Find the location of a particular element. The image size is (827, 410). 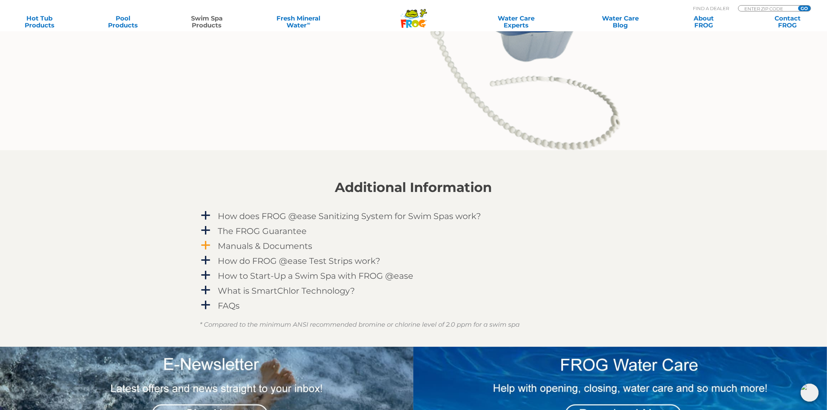

h4: How to Start-Up a Swim Spa with FROG @ease is located at coordinates (316, 276).